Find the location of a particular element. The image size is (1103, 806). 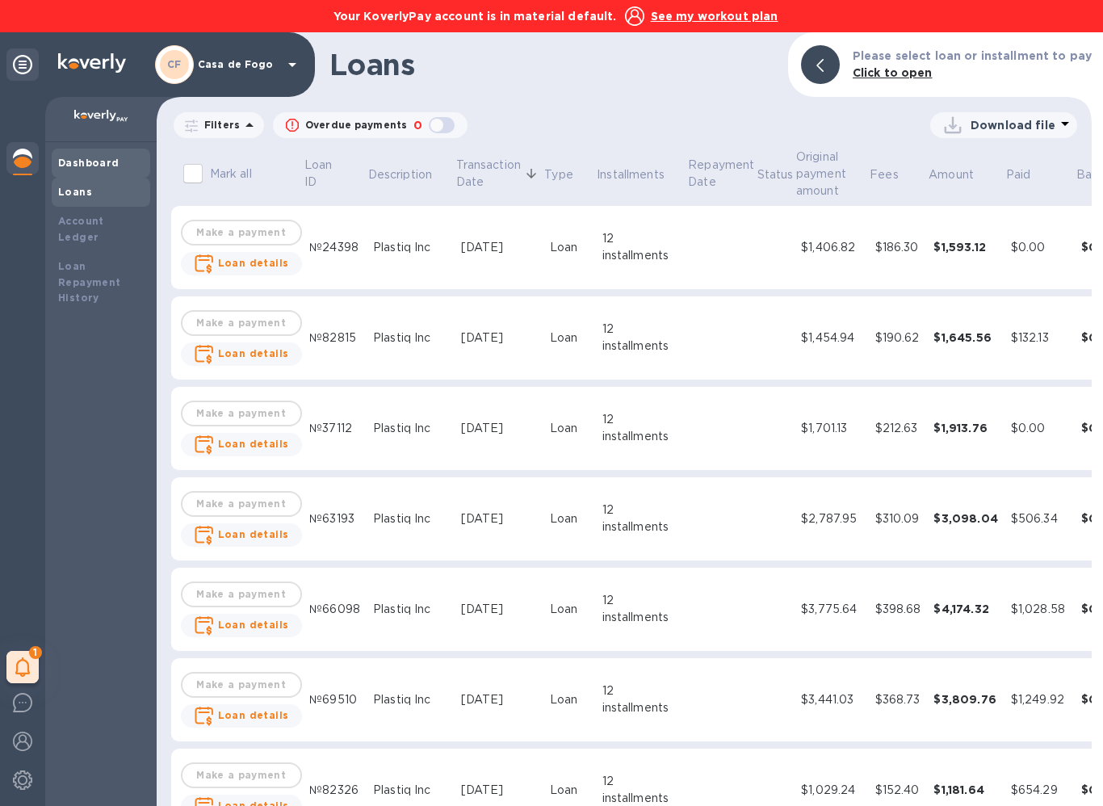

div: $368.73 is located at coordinates (898, 699).